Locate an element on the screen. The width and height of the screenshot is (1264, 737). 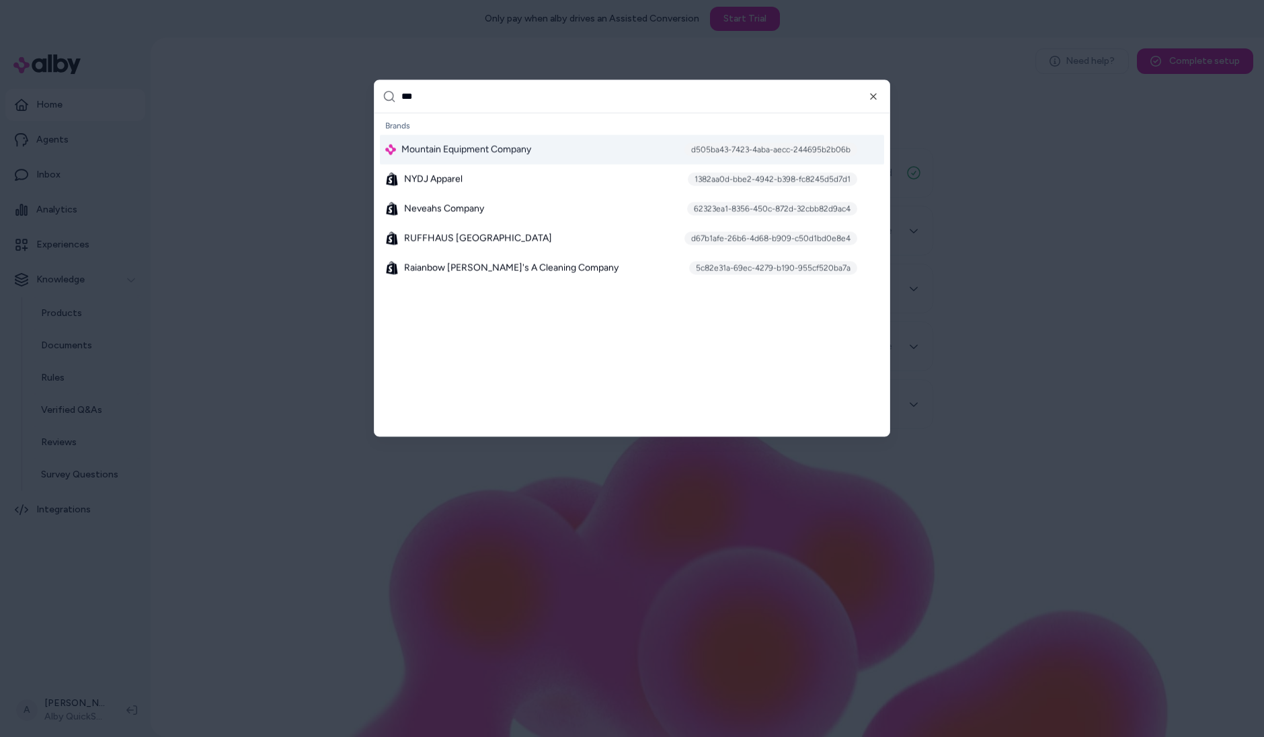
div: Brands is located at coordinates (632, 125).